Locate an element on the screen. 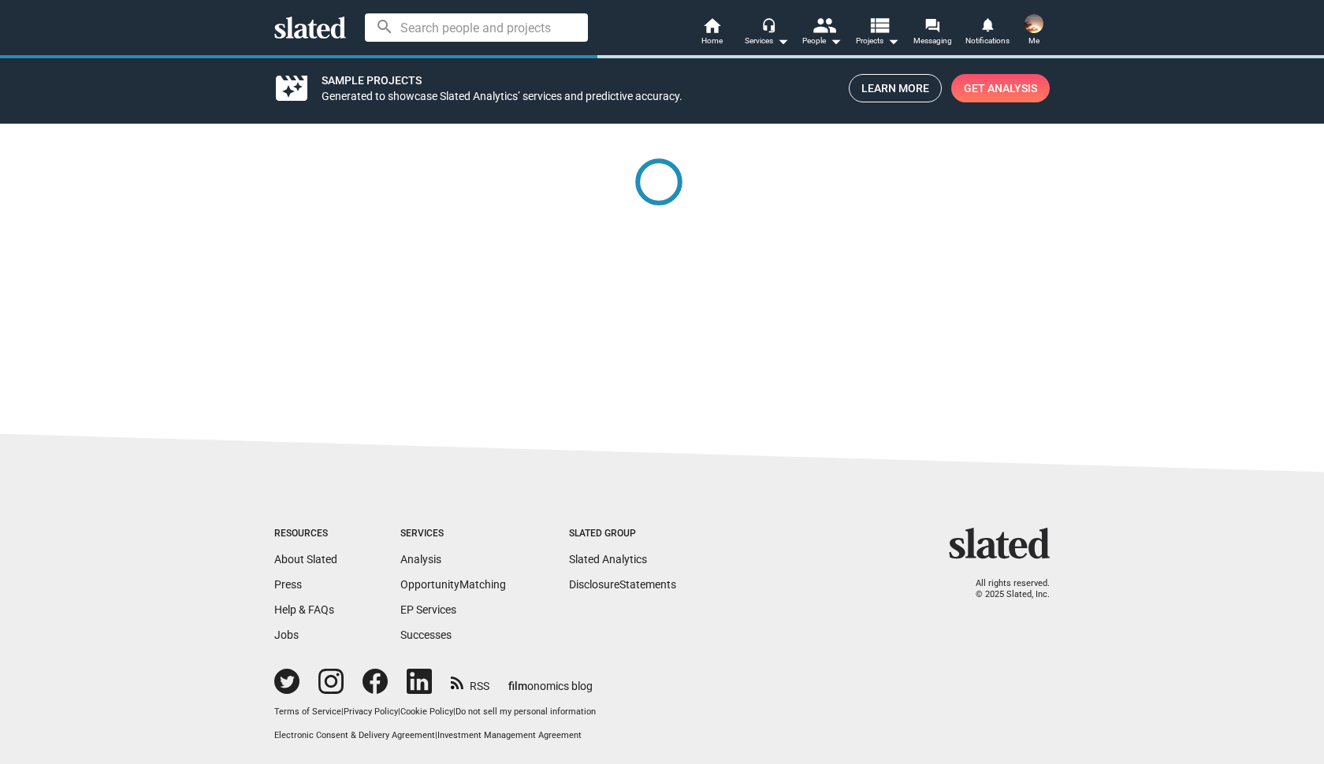 The image size is (1324, 764). div: Slated Group is located at coordinates (622, 534).